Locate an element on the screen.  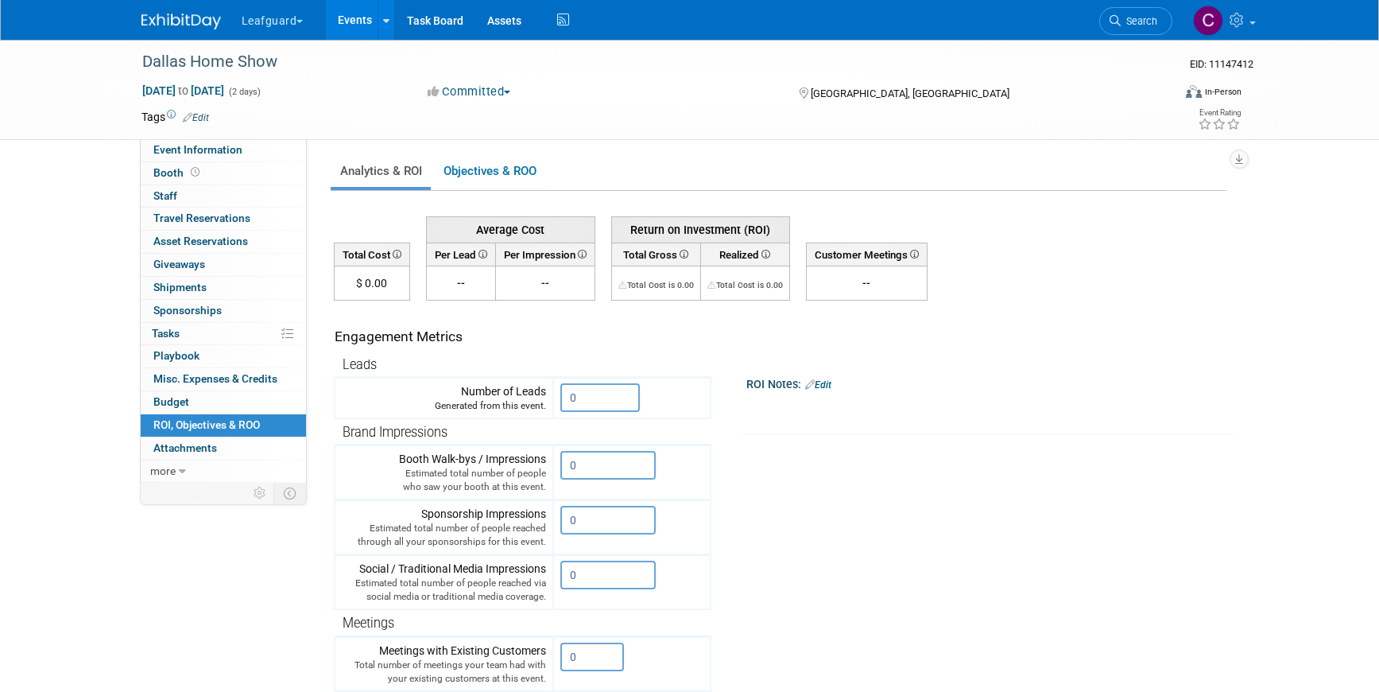
a: Objectives & ROO is located at coordinates (490, 171).